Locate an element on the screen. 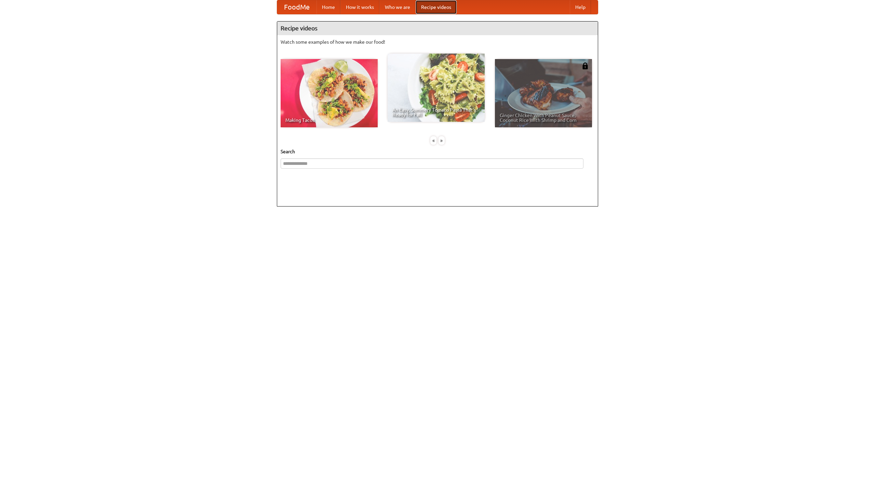 Image resolution: width=875 pixels, height=483 pixels. a: An Easy, Summery Tomato Pasta That's Ready for Fall is located at coordinates (436, 88).